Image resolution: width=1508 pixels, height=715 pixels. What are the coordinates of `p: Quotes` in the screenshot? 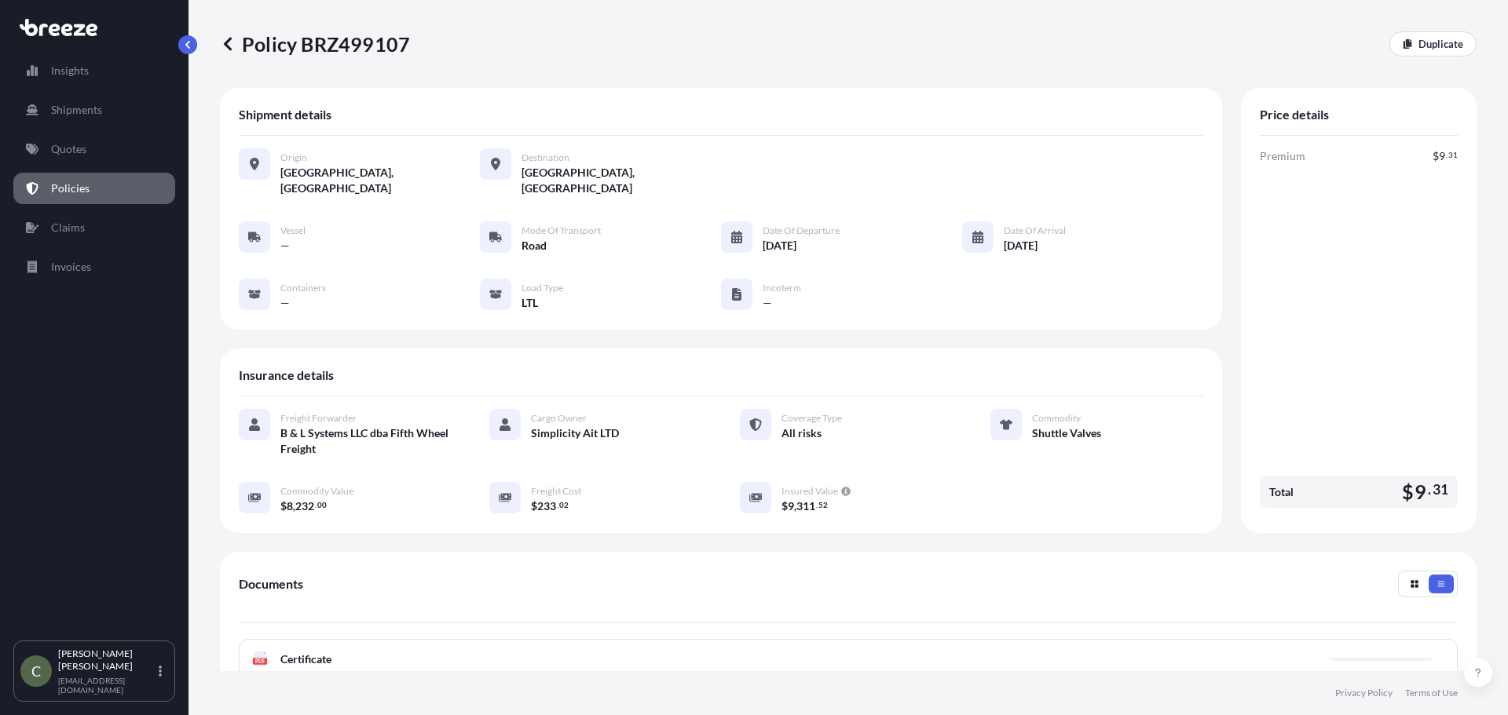 It's located at (68, 149).